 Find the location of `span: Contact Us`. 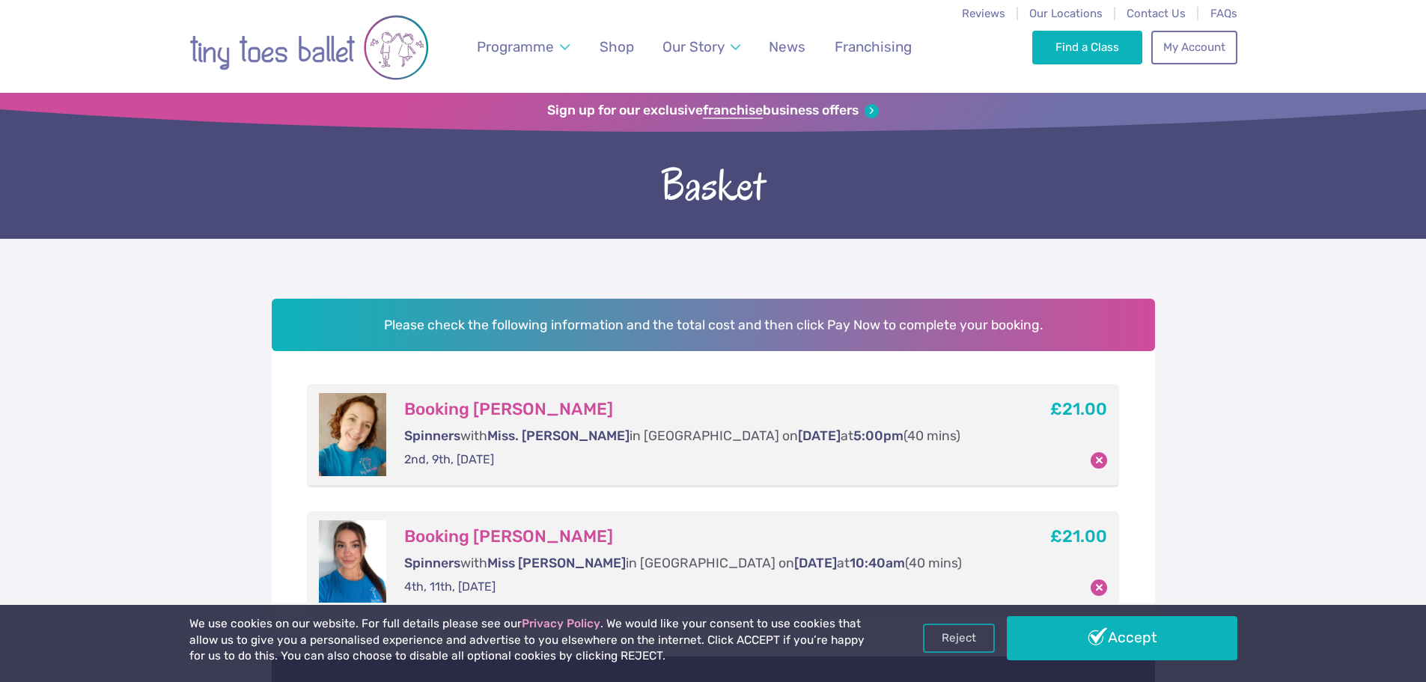

span: Contact Us is located at coordinates (1156, 13).